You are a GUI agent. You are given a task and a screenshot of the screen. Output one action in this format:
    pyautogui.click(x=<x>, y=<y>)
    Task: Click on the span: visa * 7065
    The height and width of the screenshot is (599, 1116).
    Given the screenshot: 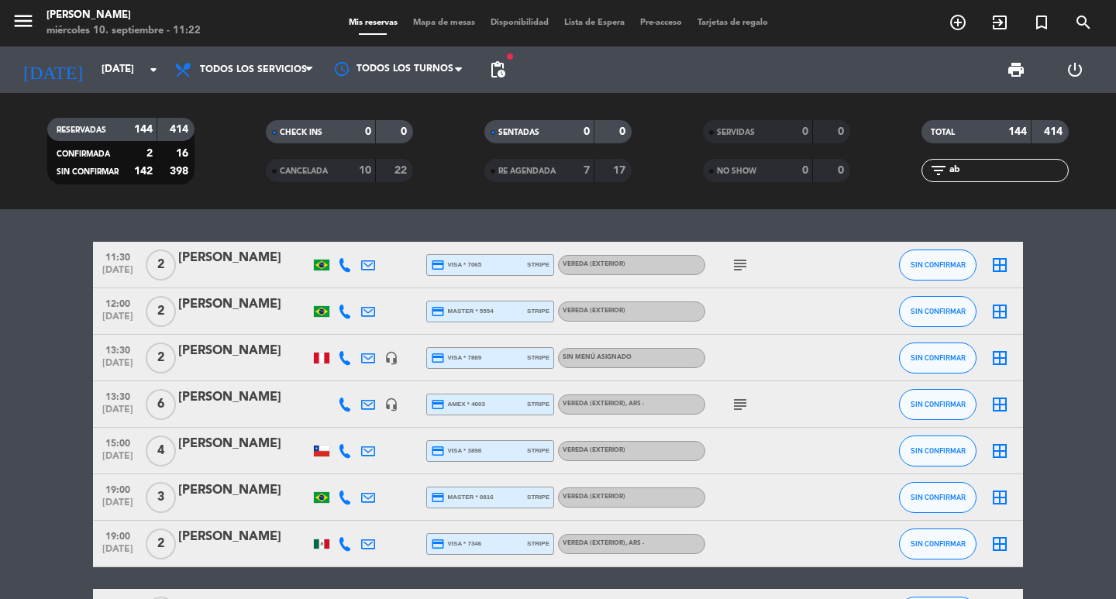 What is the action you would take?
    pyautogui.click(x=456, y=265)
    